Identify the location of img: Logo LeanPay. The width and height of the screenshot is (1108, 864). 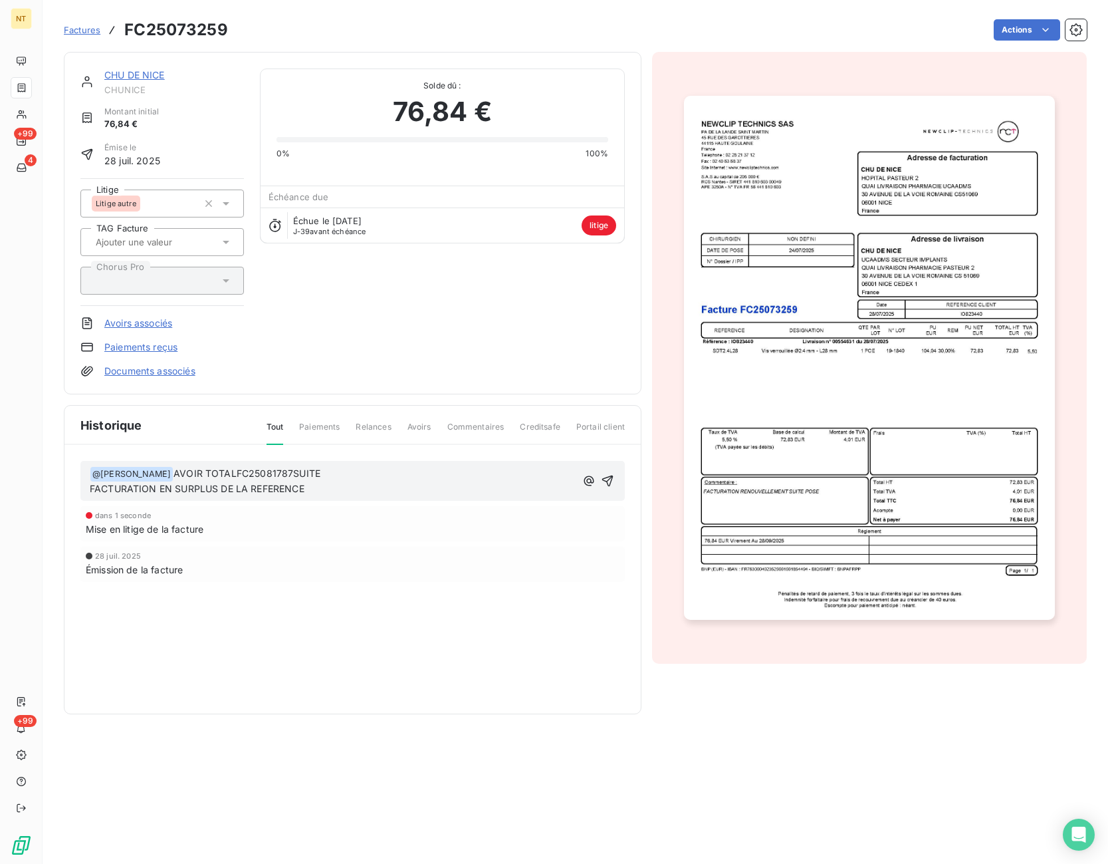
(21, 845).